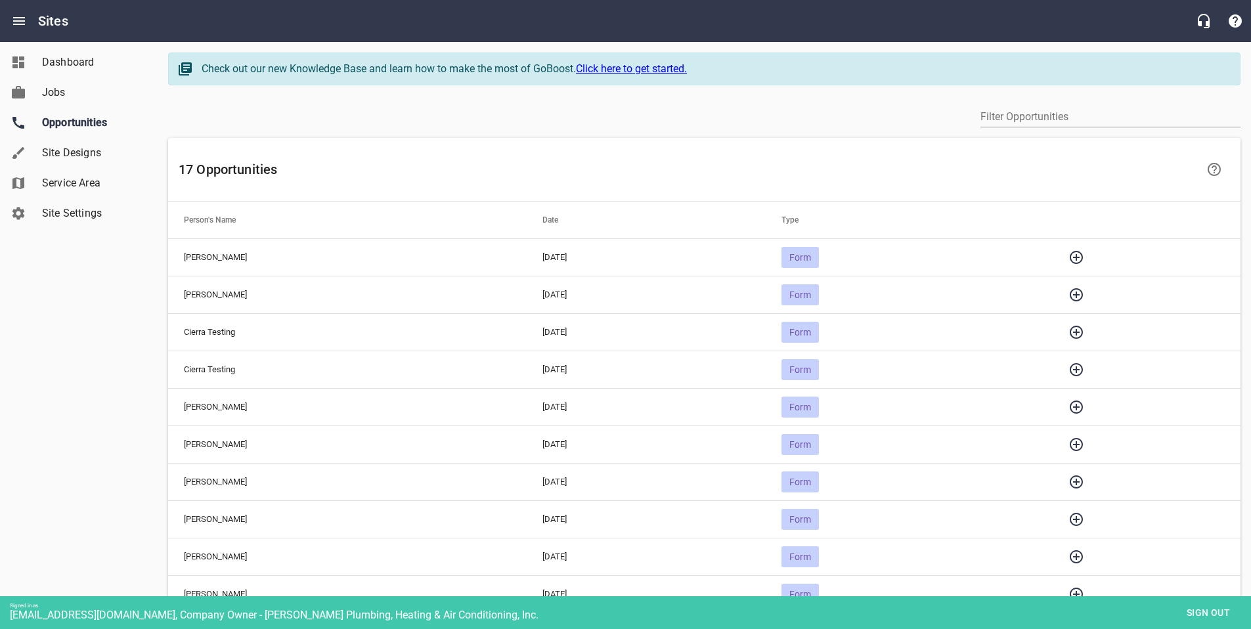 The image size is (1251, 629). What do you see at coordinates (92, 93) in the screenshot?
I see `span: Jobs` at bounding box center [92, 93].